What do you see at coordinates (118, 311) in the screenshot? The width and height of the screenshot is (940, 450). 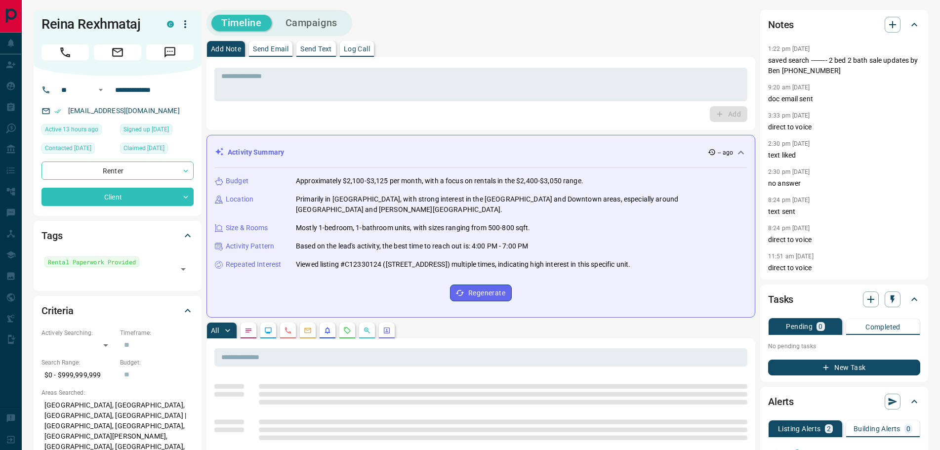 I see `div: Criteria` at bounding box center [118, 311].